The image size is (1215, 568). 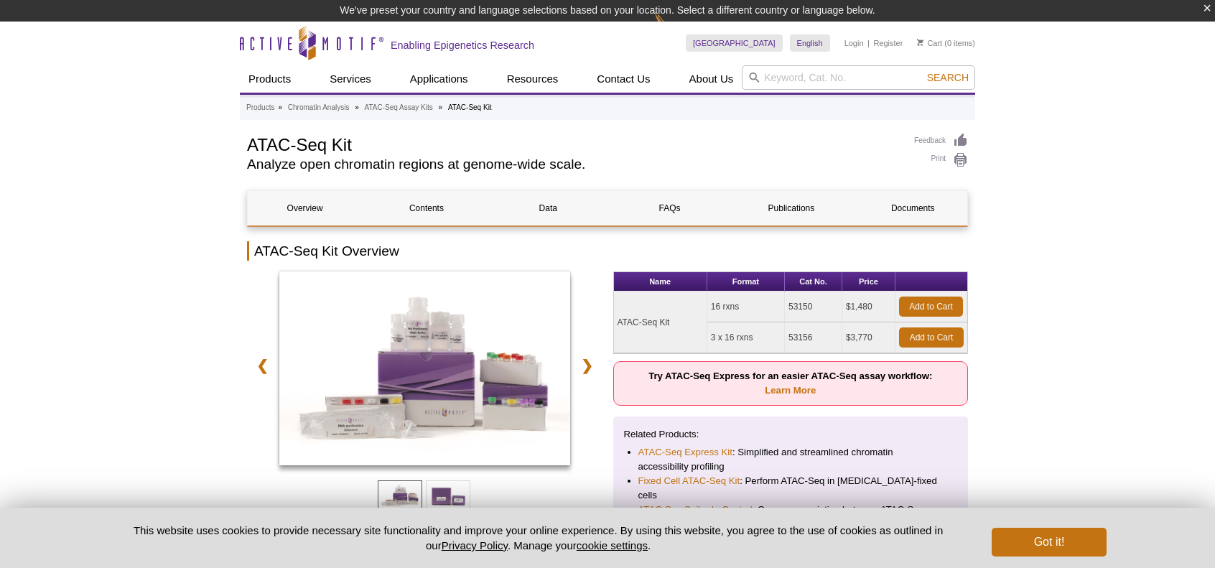 I want to click on a: Applications, so click(x=439, y=79).